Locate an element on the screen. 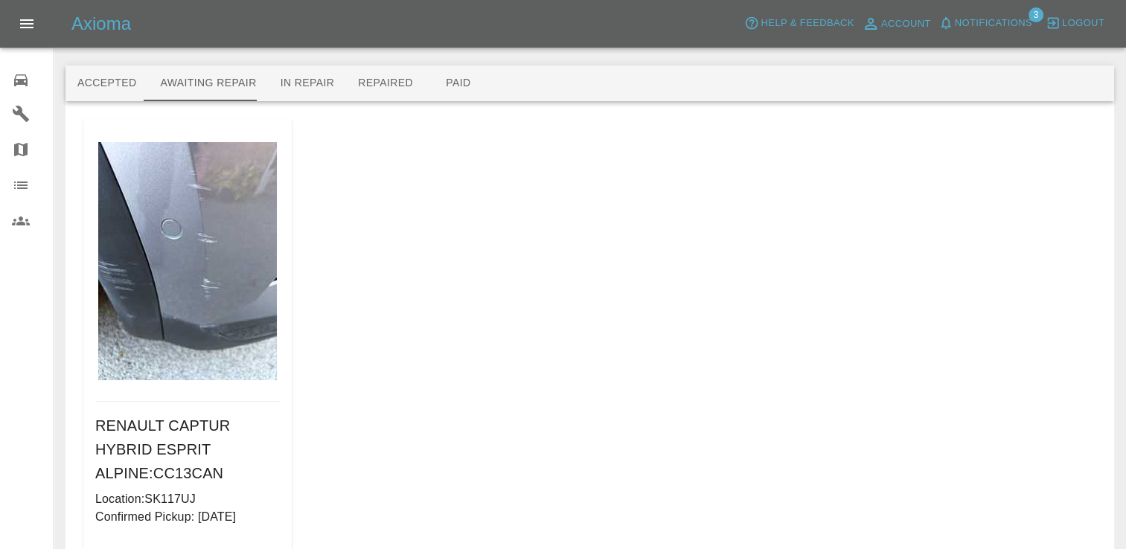  span: Help & Feedback is located at coordinates (806, 23).